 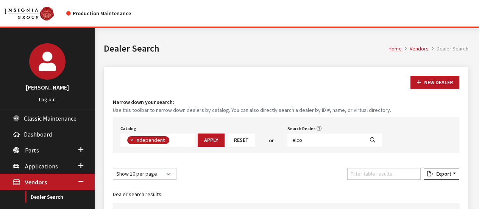 I want to click on span: Dashboard, so click(x=38, y=134).